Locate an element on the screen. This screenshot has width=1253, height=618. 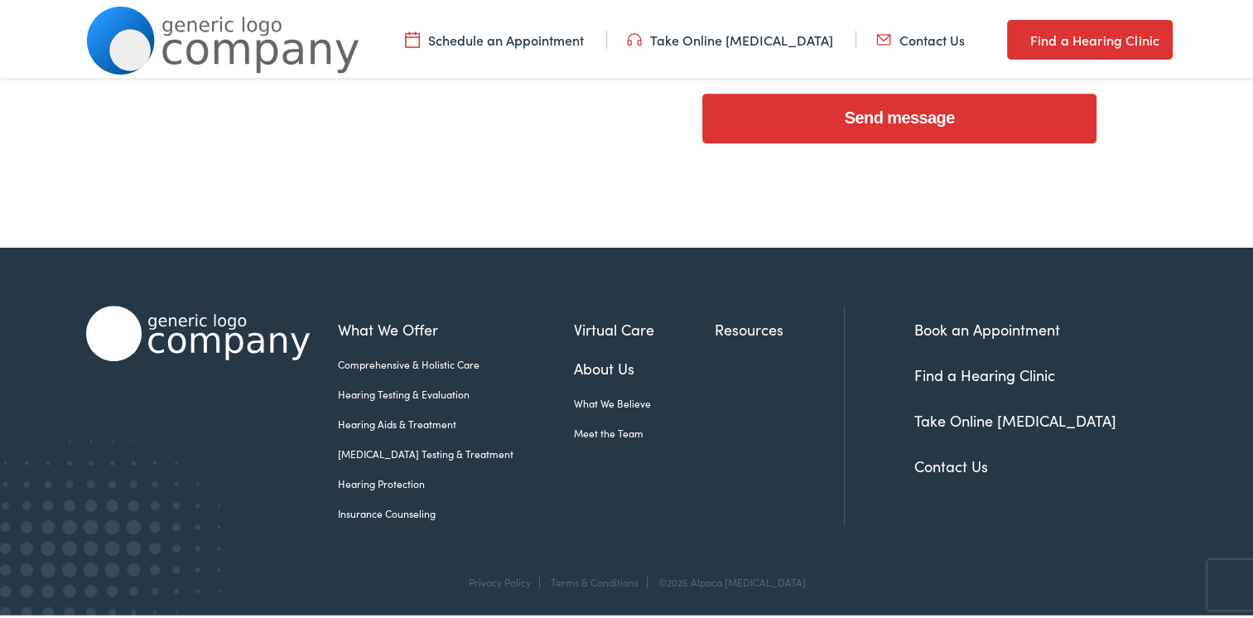
a: Hearing Aids & Treatment is located at coordinates (456, 421).